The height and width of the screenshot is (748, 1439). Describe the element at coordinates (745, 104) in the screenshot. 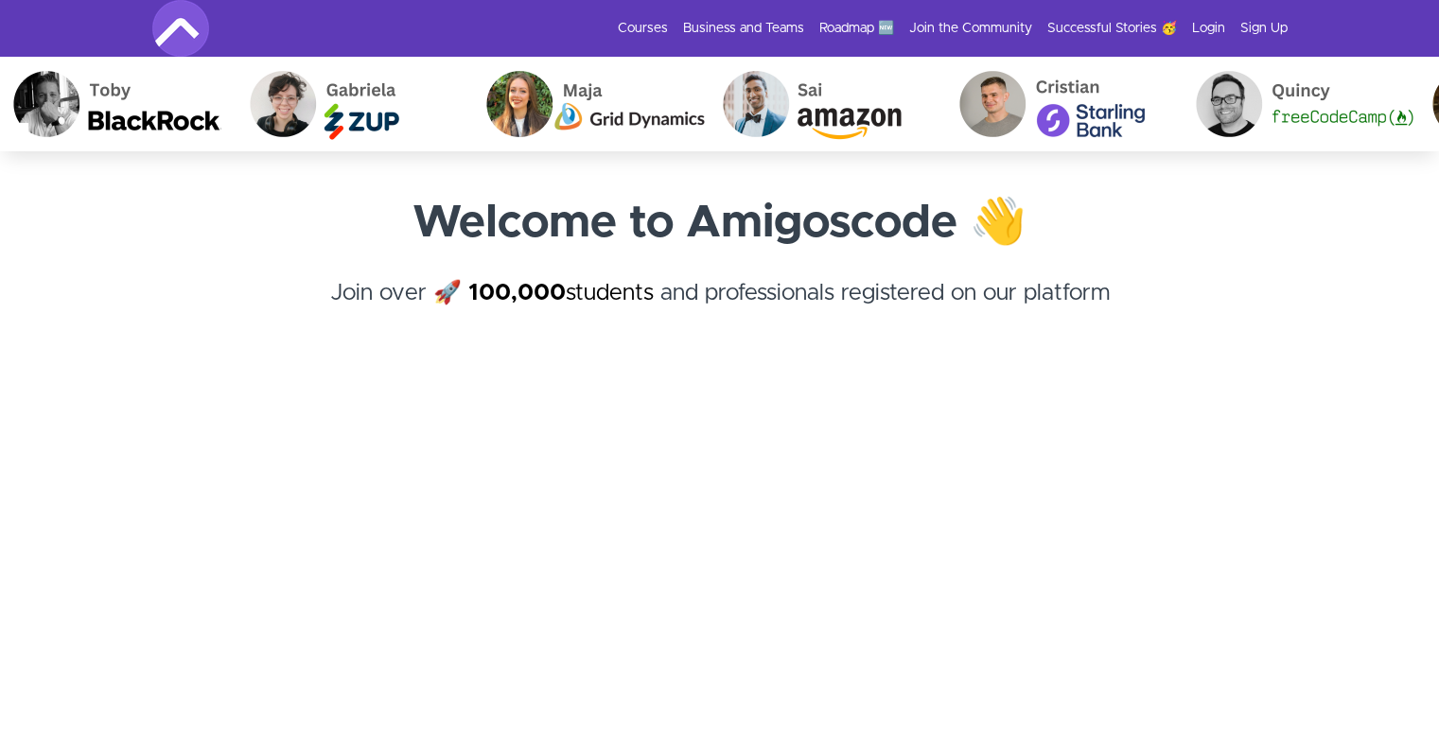

I see `img: Sai` at that location.